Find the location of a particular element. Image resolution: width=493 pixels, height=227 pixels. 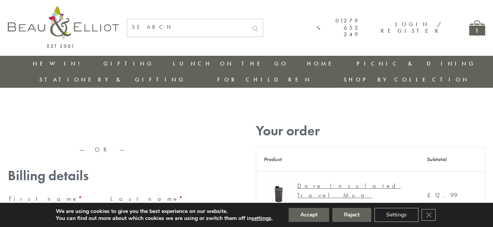

button: settings is located at coordinates (261, 218).